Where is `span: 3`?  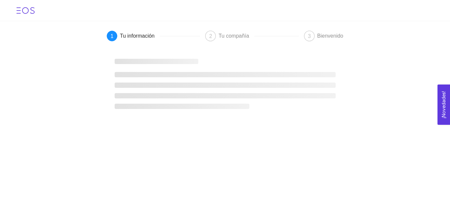 span: 3 is located at coordinates (309, 36).